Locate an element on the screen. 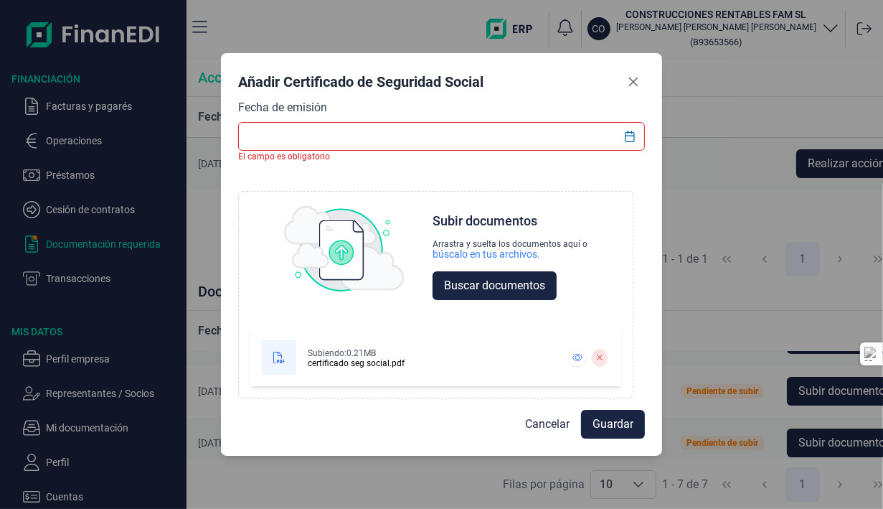 The width and height of the screenshot is (883, 509). div: El campo es obligatorio is located at coordinates (442, 156).